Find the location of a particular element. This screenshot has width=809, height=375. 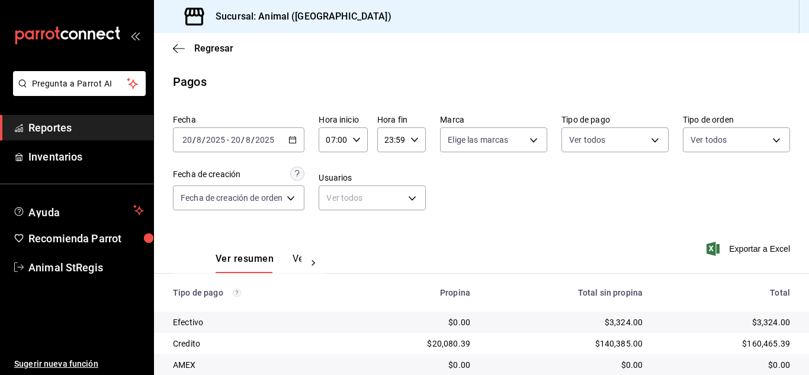

div: Ver todos is located at coordinates (372, 198).